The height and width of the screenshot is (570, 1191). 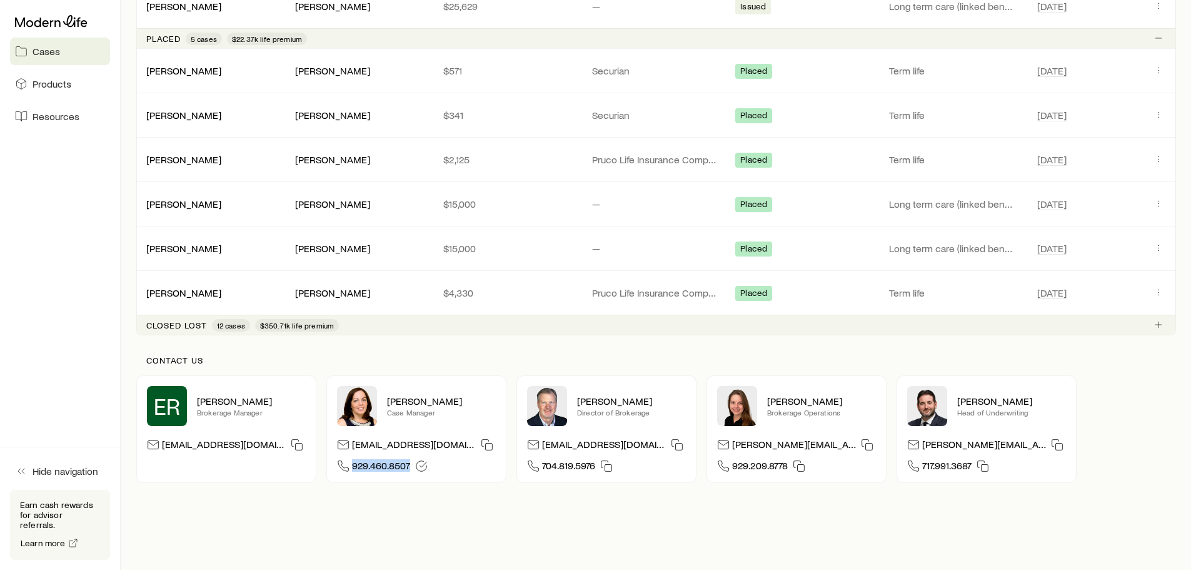 I want to click on img: Bryan Simmons, so click(x=927, y=406).